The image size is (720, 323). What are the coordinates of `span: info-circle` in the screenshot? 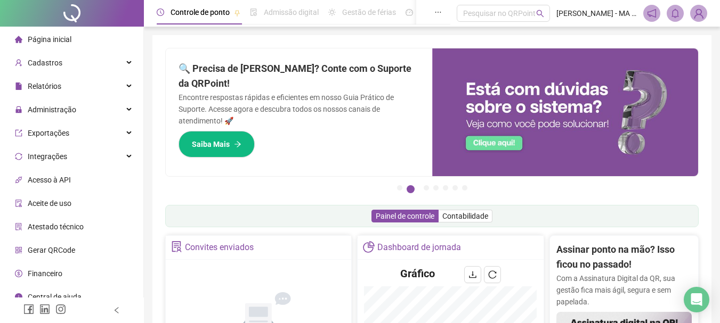 It's located at (19, 297).